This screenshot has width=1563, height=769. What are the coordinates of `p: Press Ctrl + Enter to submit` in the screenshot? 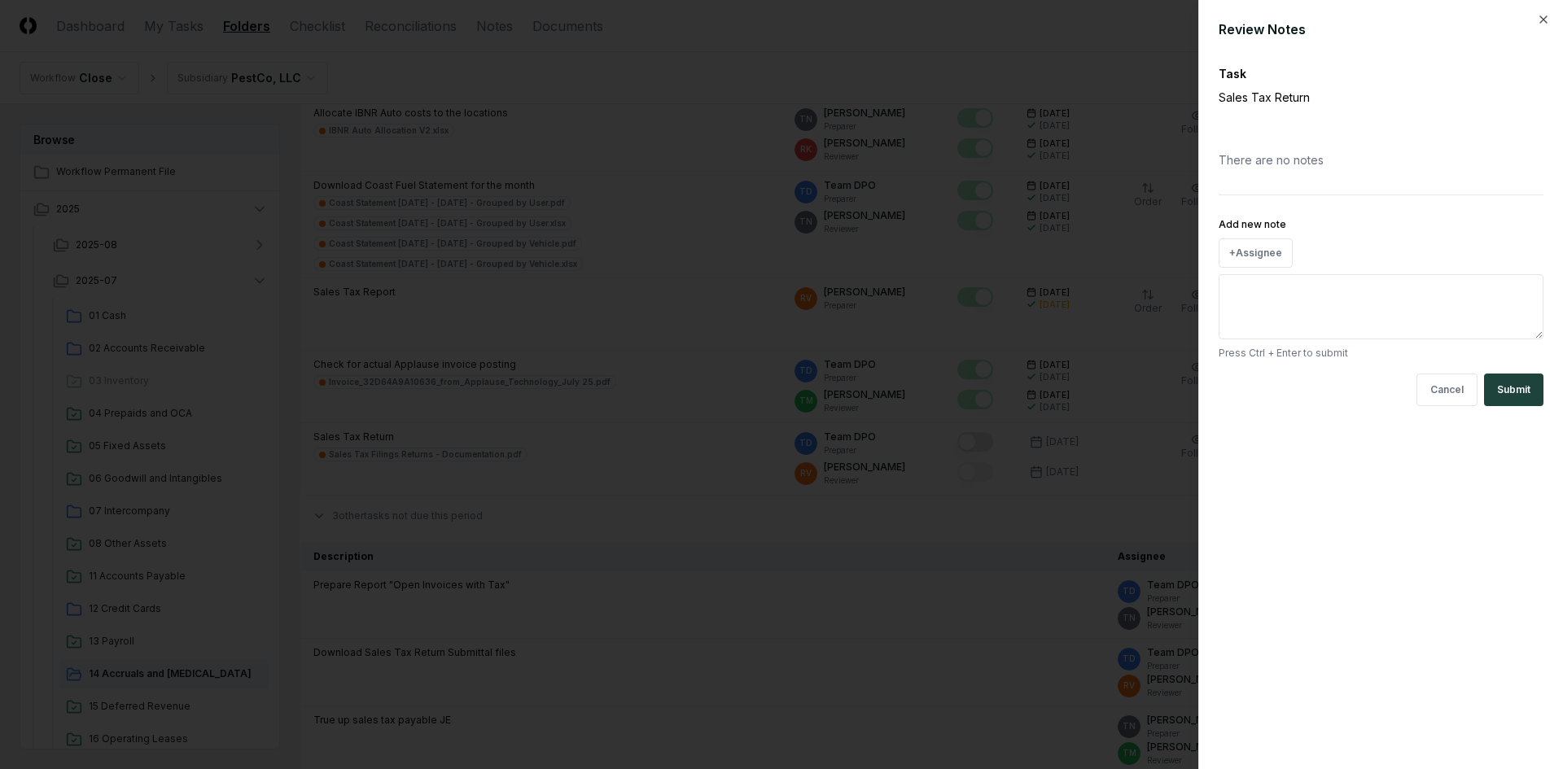 It's located at (1381, 353).